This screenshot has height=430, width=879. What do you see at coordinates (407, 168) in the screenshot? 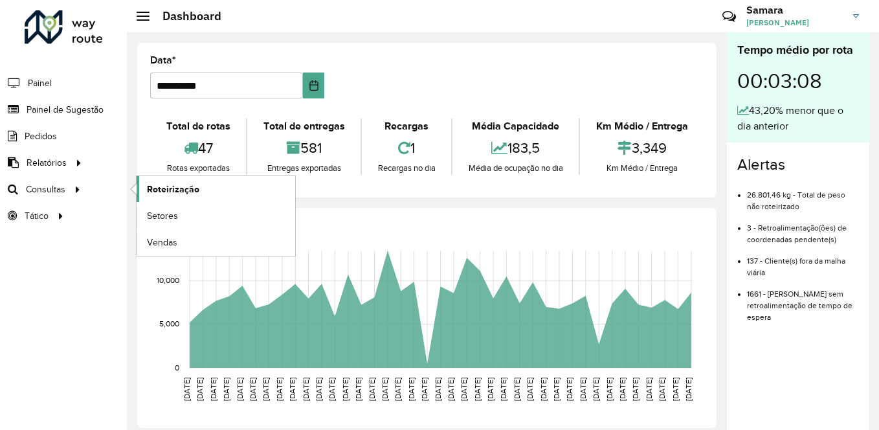
I see `div: Recargas no dia` at bounding box center [407, 168].